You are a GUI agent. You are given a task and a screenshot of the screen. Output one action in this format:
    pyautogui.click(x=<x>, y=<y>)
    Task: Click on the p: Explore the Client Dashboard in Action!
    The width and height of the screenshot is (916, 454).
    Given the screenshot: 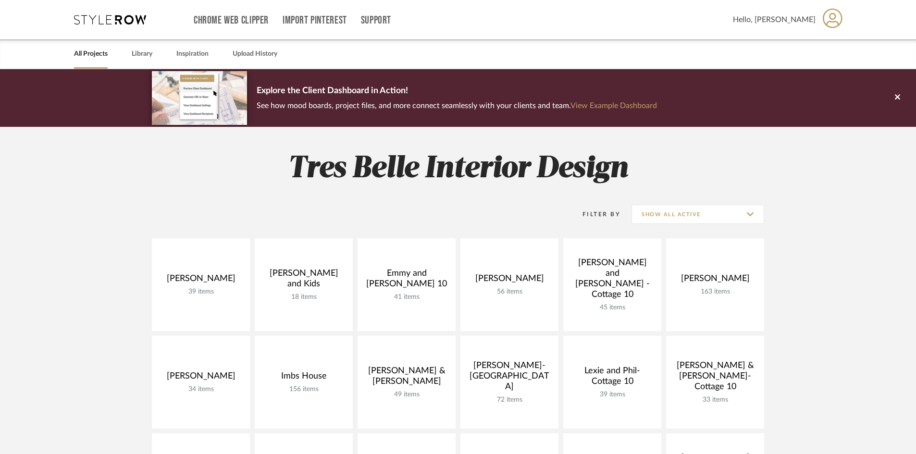 What is the action you would take?
    pyautogui.click(x=456, y=91)
    